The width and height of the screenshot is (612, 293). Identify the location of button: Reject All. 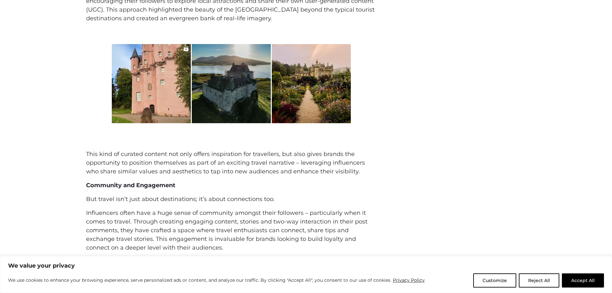
(539, 280).